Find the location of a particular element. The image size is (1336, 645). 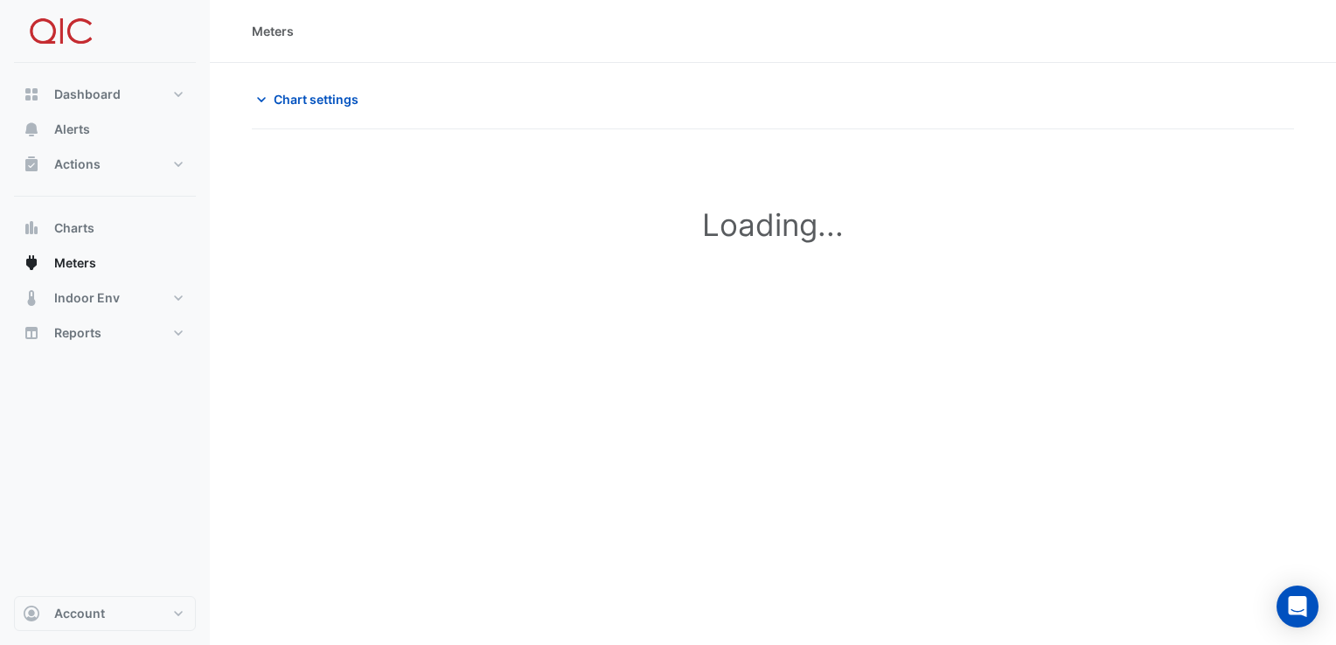

span: Charts is located at coordinates (74, 228).